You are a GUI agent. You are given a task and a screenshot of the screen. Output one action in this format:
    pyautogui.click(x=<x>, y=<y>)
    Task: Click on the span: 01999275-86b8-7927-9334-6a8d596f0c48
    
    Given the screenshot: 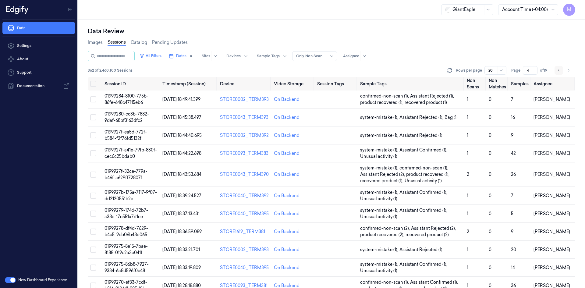 What is the action you would take?
    pyautogui.click(x=126, y=267)
    